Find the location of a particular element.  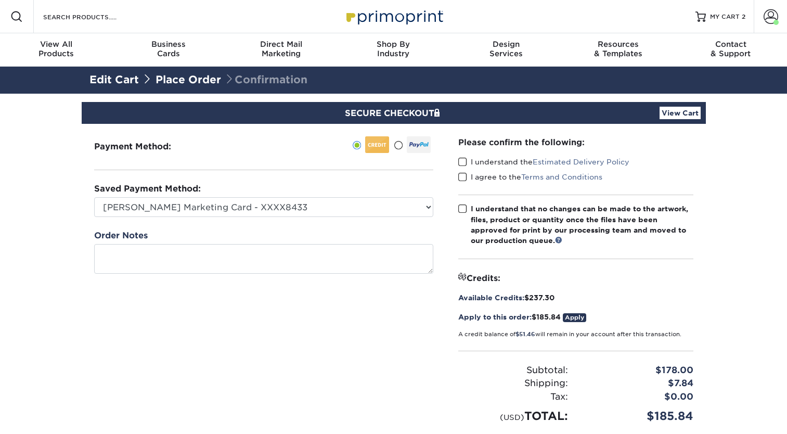

span: Direct Mail is located at coordinates (281, 44).